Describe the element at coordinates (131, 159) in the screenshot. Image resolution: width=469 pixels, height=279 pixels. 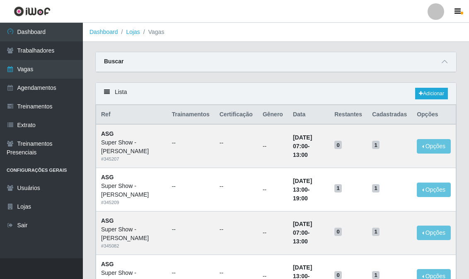
I see `div: # 345207` at that location.